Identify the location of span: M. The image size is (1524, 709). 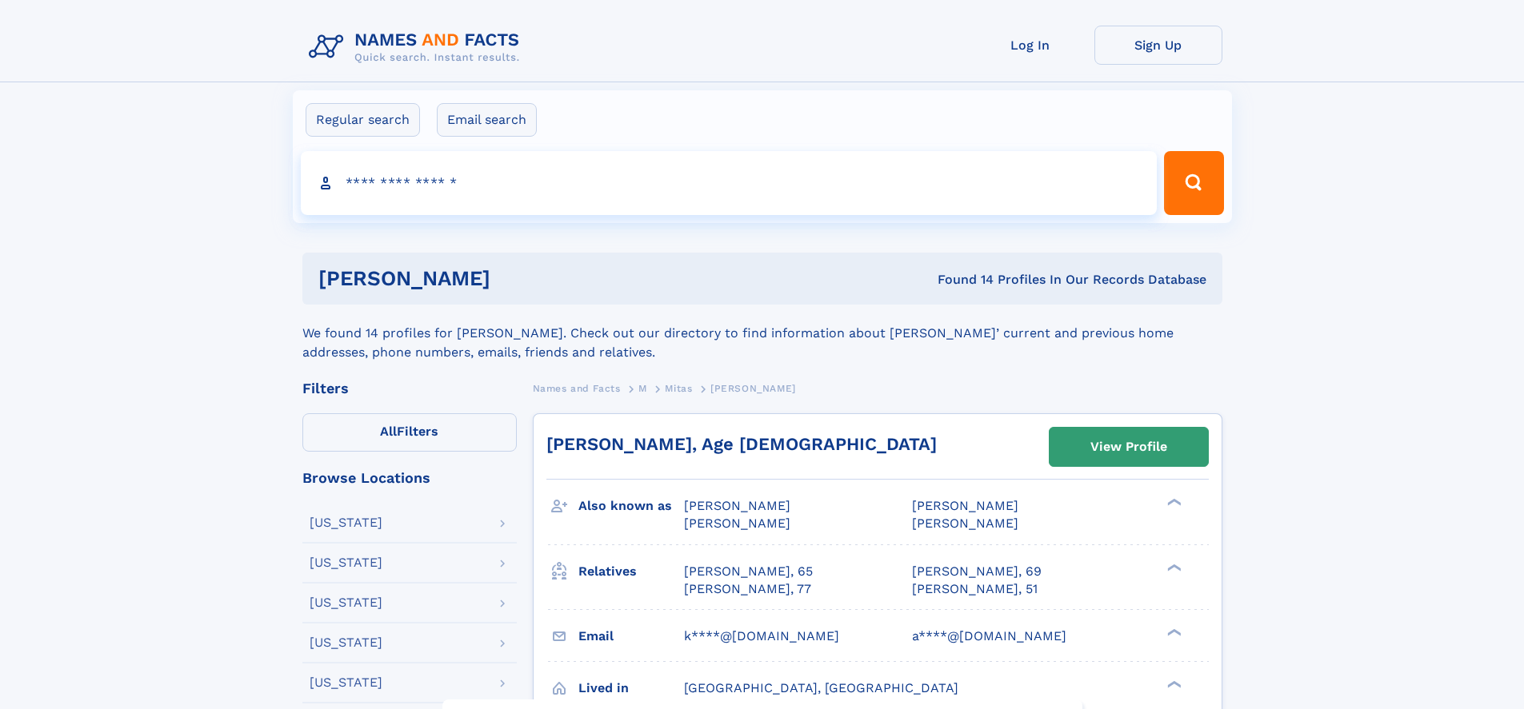
(642, 389).